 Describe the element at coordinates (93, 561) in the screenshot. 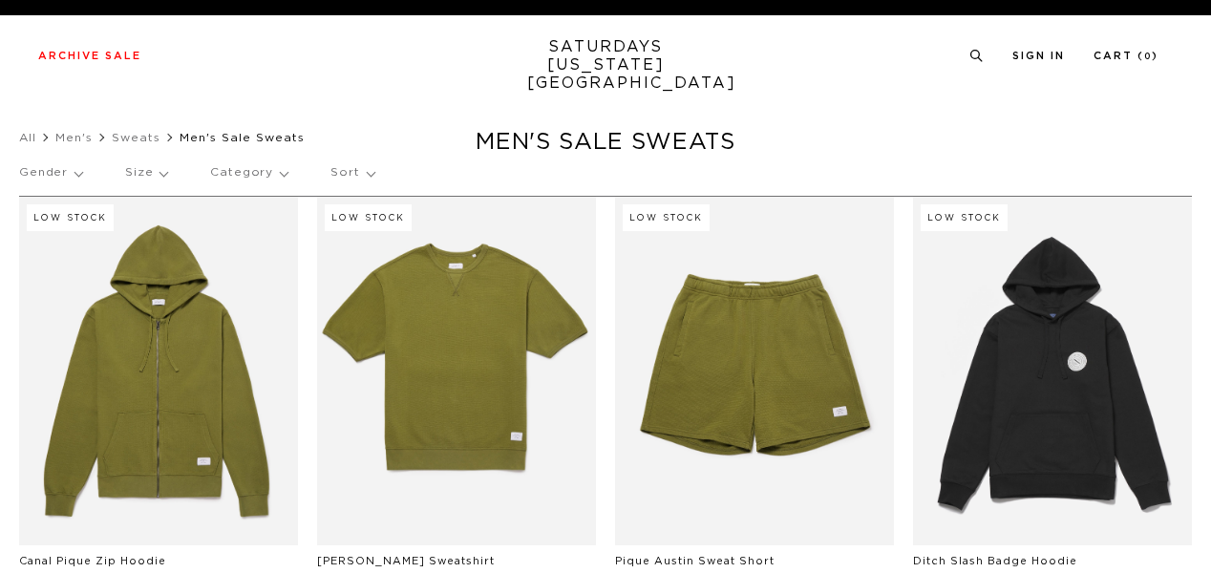

I see `a: Canal Pique Zip Hoodie` at that location.